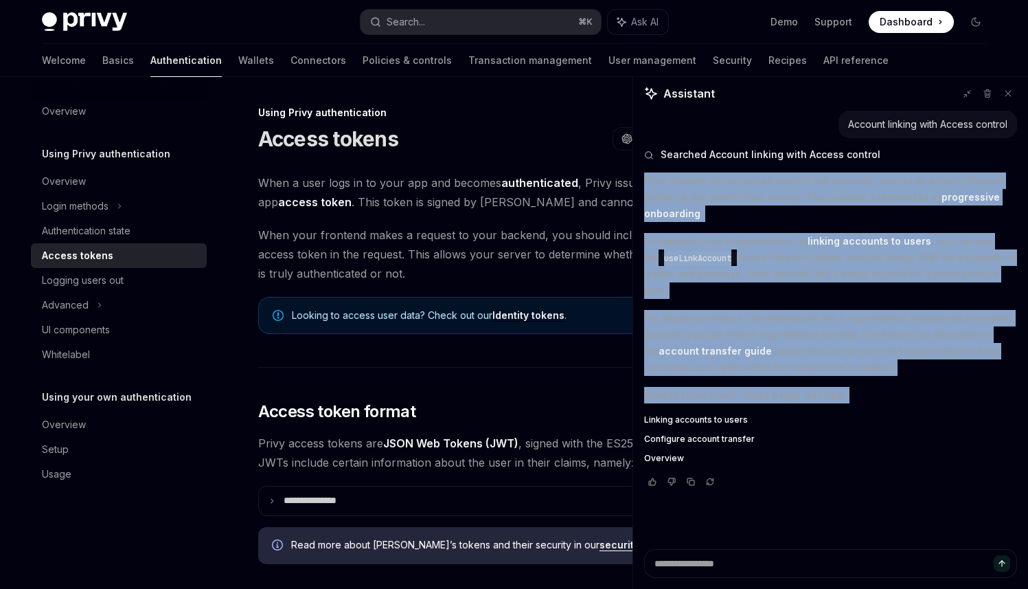 This screenshot has width=1028, height=589. I want to click on button: Open in ChatGPT, so click(671, 139).